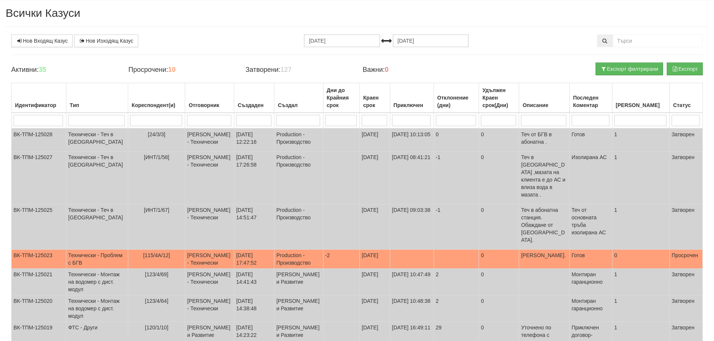 This screenshot has height=341, width=714. I want to click on div: Статус, so click(686, 105).